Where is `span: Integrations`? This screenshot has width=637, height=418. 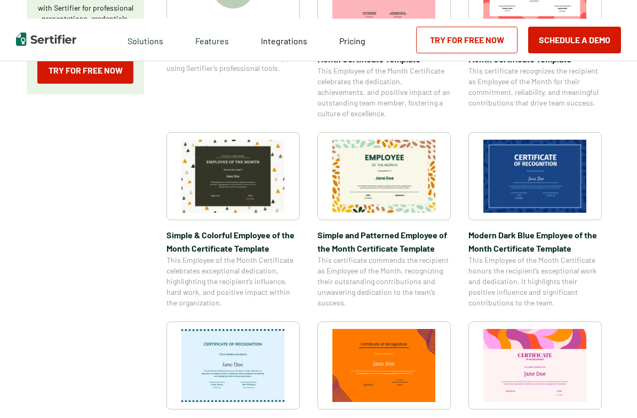 span: Integrations is located at coordinates (284, 41).